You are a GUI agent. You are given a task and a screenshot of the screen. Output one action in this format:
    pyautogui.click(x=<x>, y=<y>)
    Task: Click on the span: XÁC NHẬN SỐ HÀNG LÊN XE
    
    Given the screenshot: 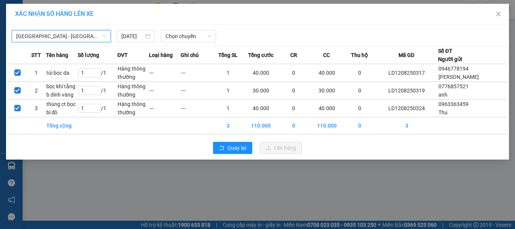 What is the action you would take?
    pyautogui.click(x=54, y=14)
    